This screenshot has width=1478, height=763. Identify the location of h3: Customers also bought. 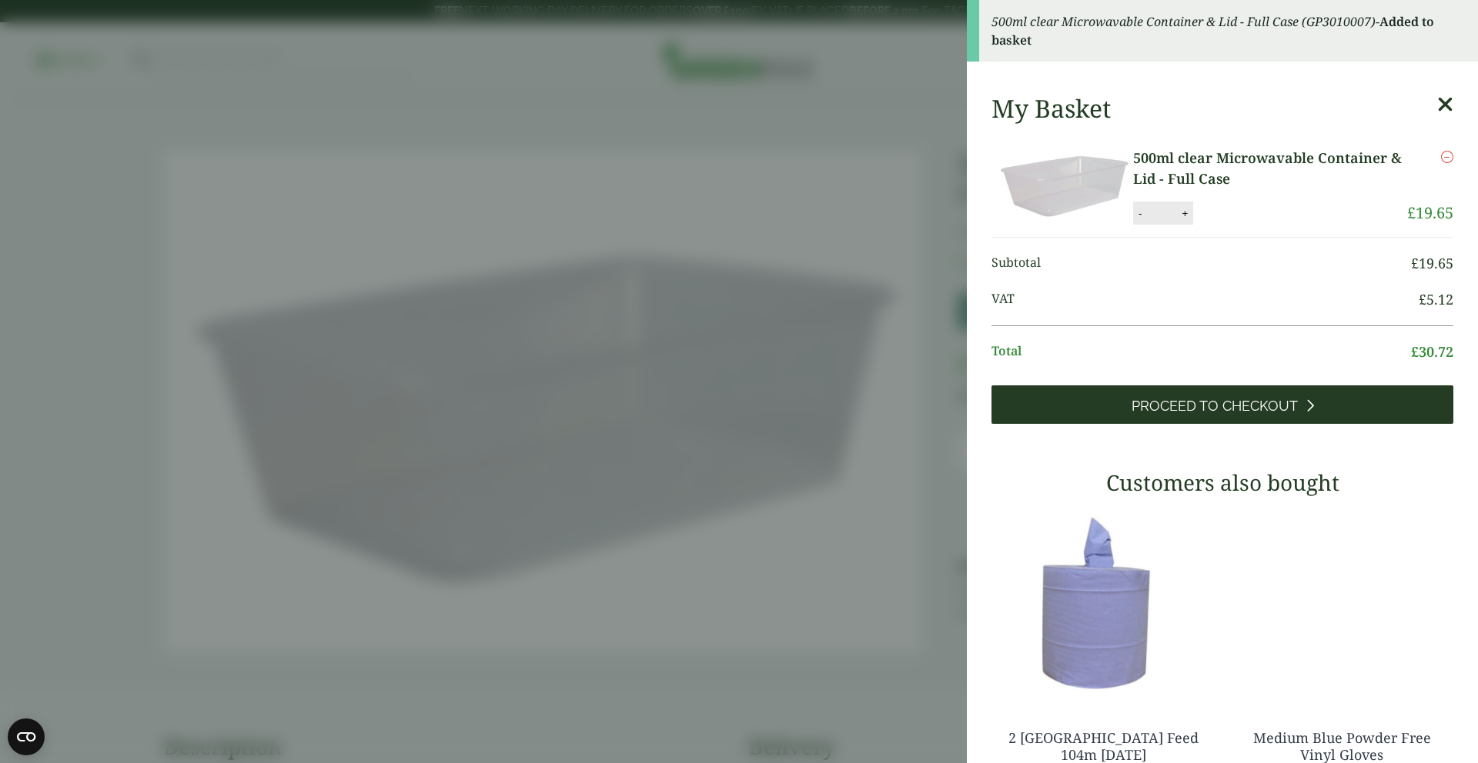
(1222, 483).